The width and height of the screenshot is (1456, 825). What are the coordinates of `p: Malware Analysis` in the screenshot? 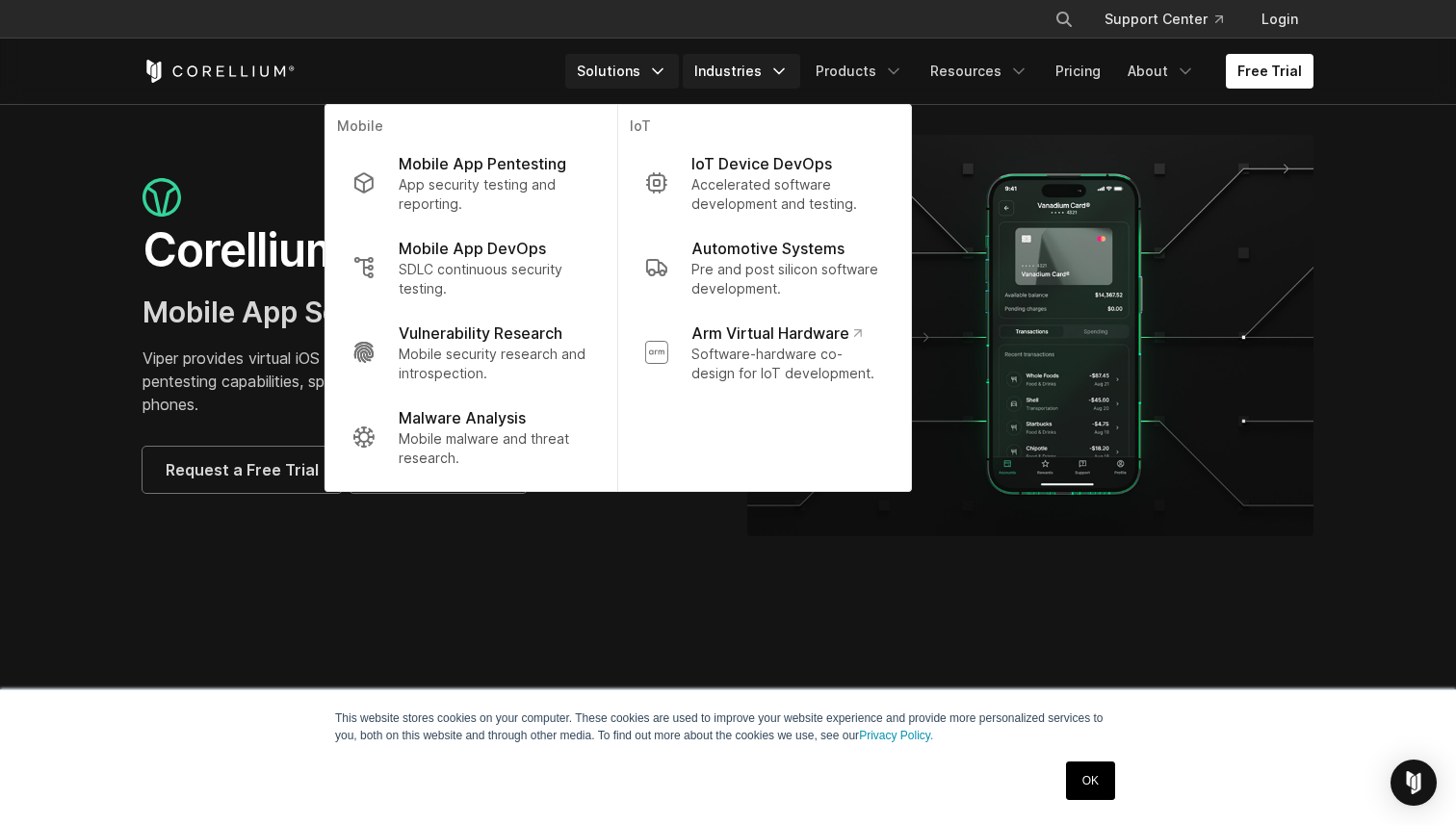 It's located at (462, 418).